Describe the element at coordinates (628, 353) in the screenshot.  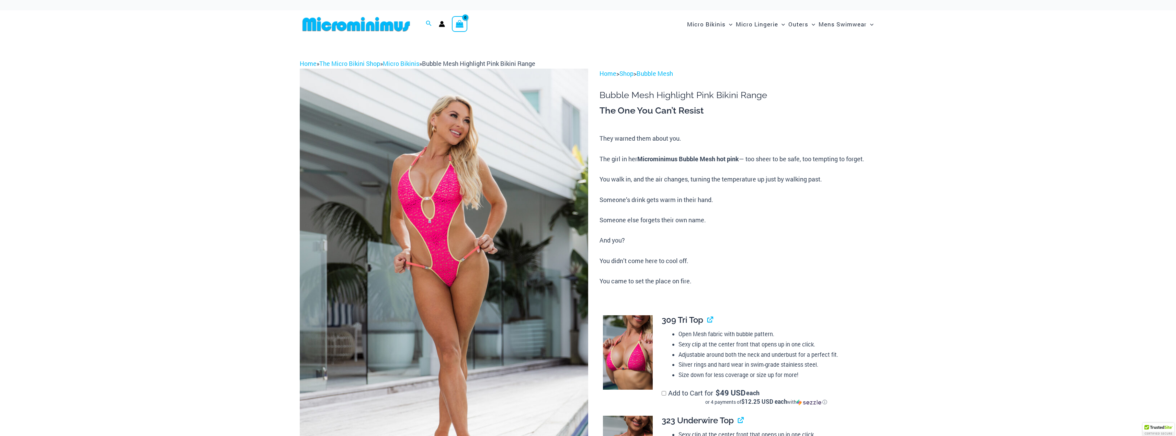
I see `img: Bubble Mesh Highlight Pink 309 Top` at that location.